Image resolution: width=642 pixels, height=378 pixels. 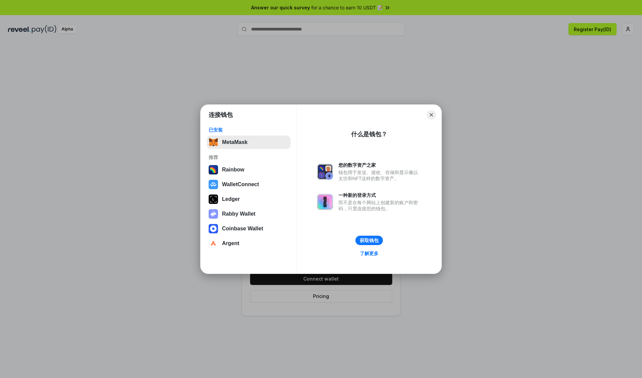 I want to click on img: svg+xml,%3Csvg%20fill%3D%22none%22%20height%3D%2233%22%20viewBox%3D%220%200%2035%2033%22%20width%..., so click(x=213, y=142).